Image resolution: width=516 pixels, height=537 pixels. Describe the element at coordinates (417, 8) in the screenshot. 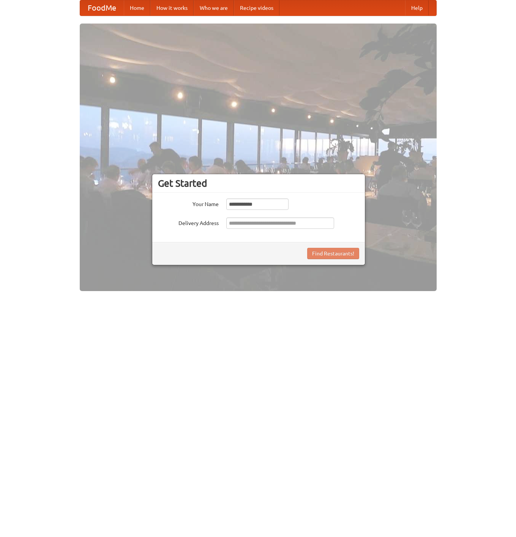

I see `a: Help` at that location.